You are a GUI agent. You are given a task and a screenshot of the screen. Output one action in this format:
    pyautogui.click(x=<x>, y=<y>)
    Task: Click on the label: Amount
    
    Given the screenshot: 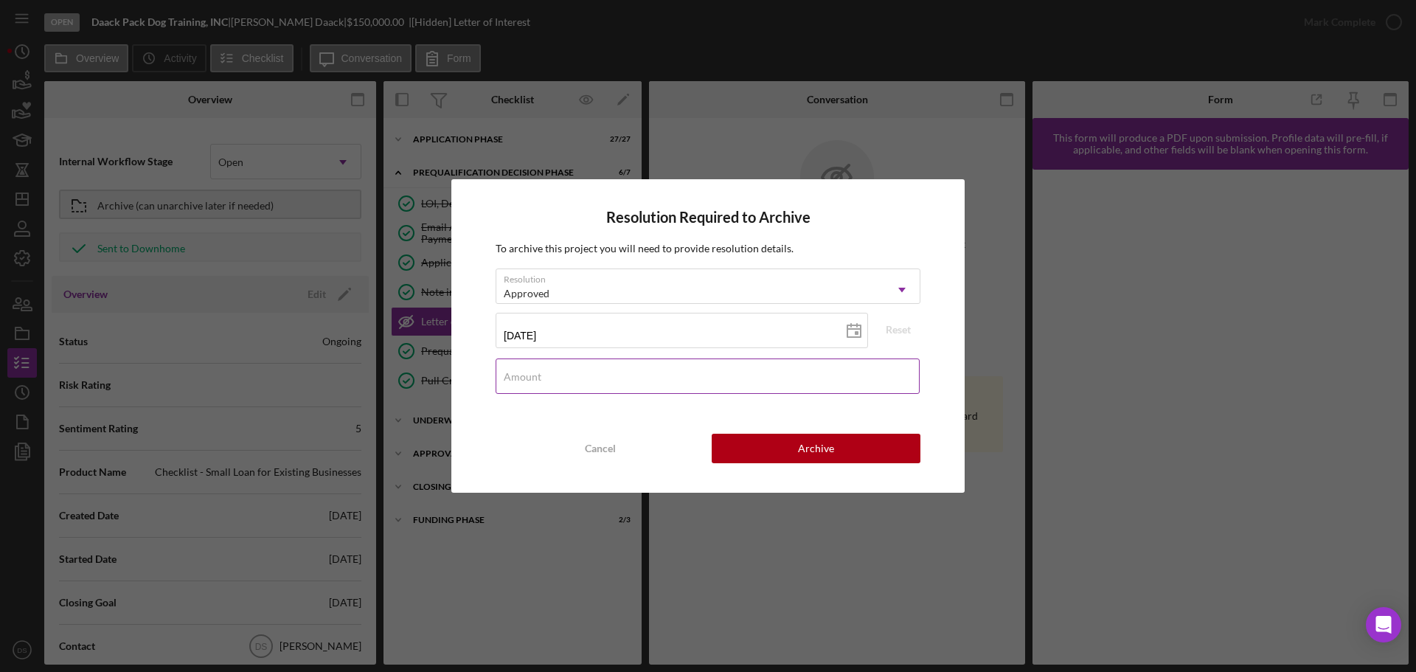 What is the action you would take?
    pyautogui.click(x=522, y=377)
    